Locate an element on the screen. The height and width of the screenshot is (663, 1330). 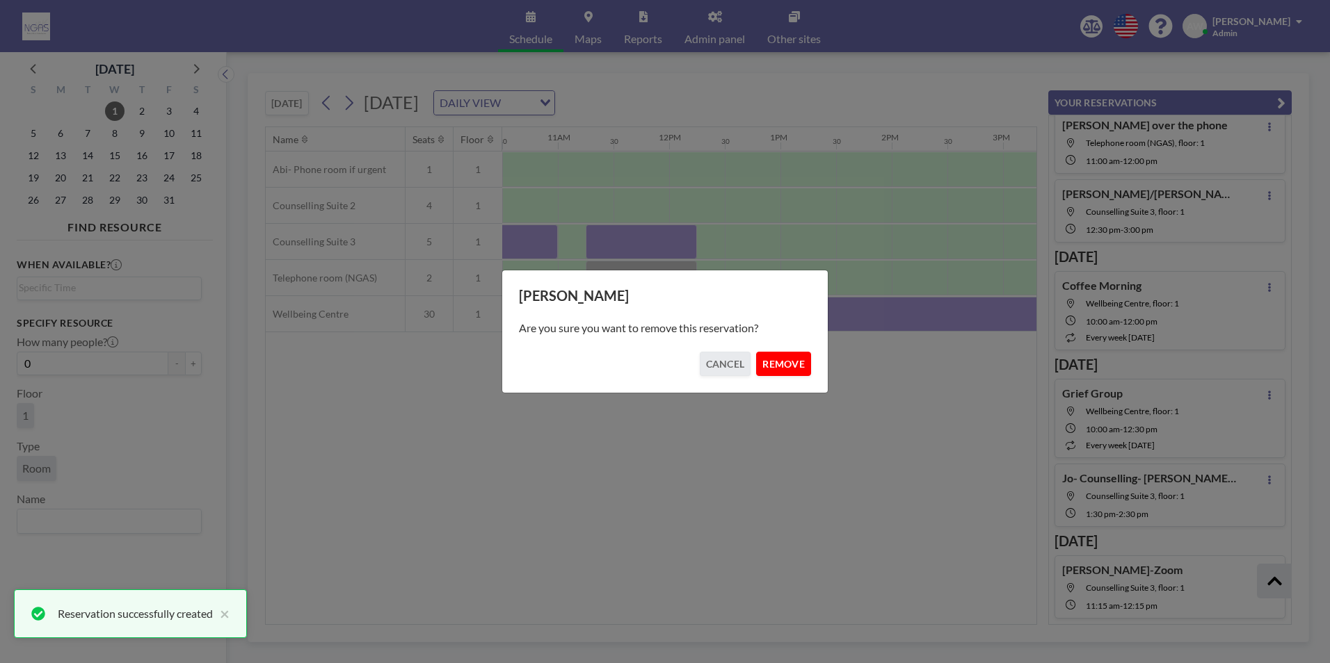
button: CANCEL is located at coordinates (725, 364).